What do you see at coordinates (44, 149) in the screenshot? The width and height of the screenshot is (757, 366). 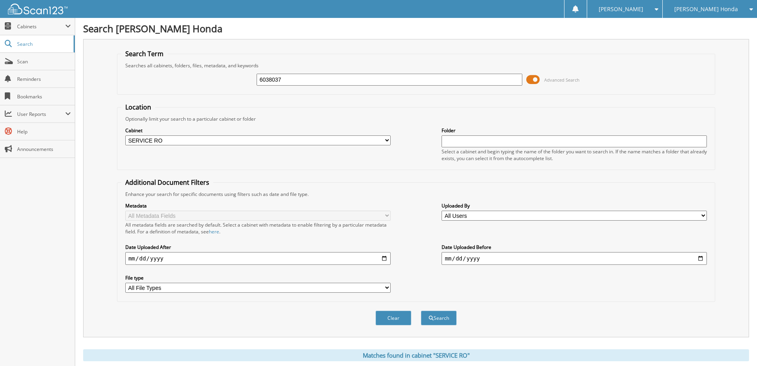 I see `span: Announcements` at bounding box center [44, 149].